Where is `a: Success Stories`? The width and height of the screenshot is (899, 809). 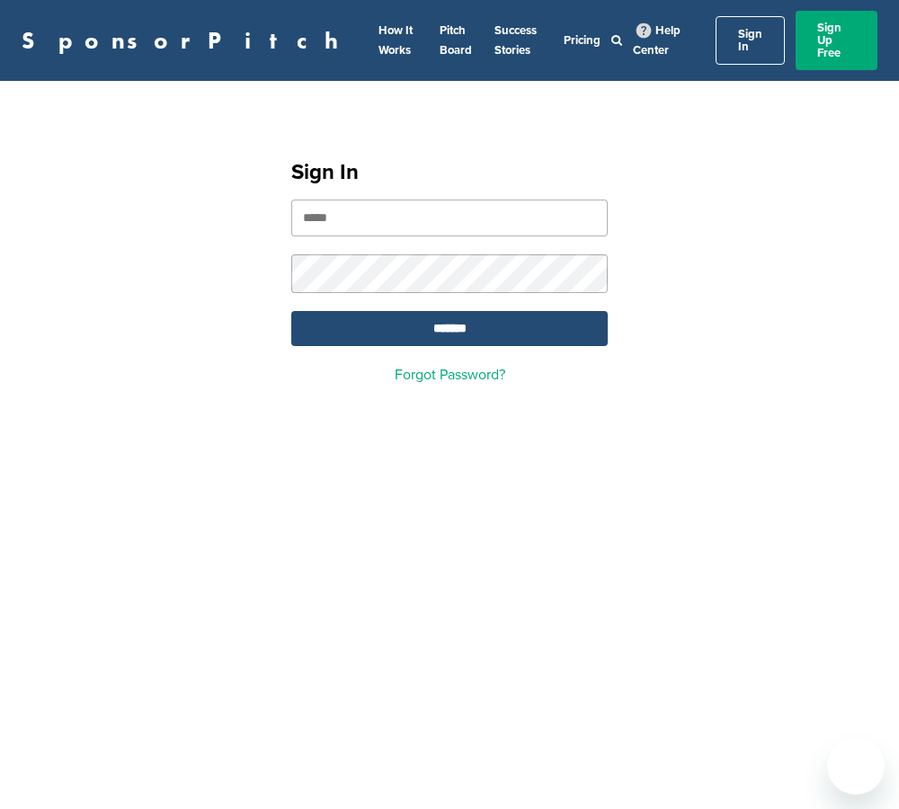
a: Success Stories is located at coordinates (515, 40).